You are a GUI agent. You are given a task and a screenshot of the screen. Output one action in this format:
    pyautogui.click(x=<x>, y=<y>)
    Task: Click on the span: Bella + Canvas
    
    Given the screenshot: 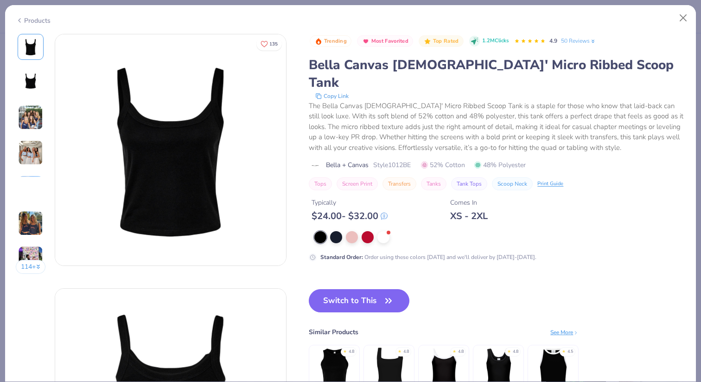 What is the action you would take?
    pyautogui.click(x=347, y=165)
    